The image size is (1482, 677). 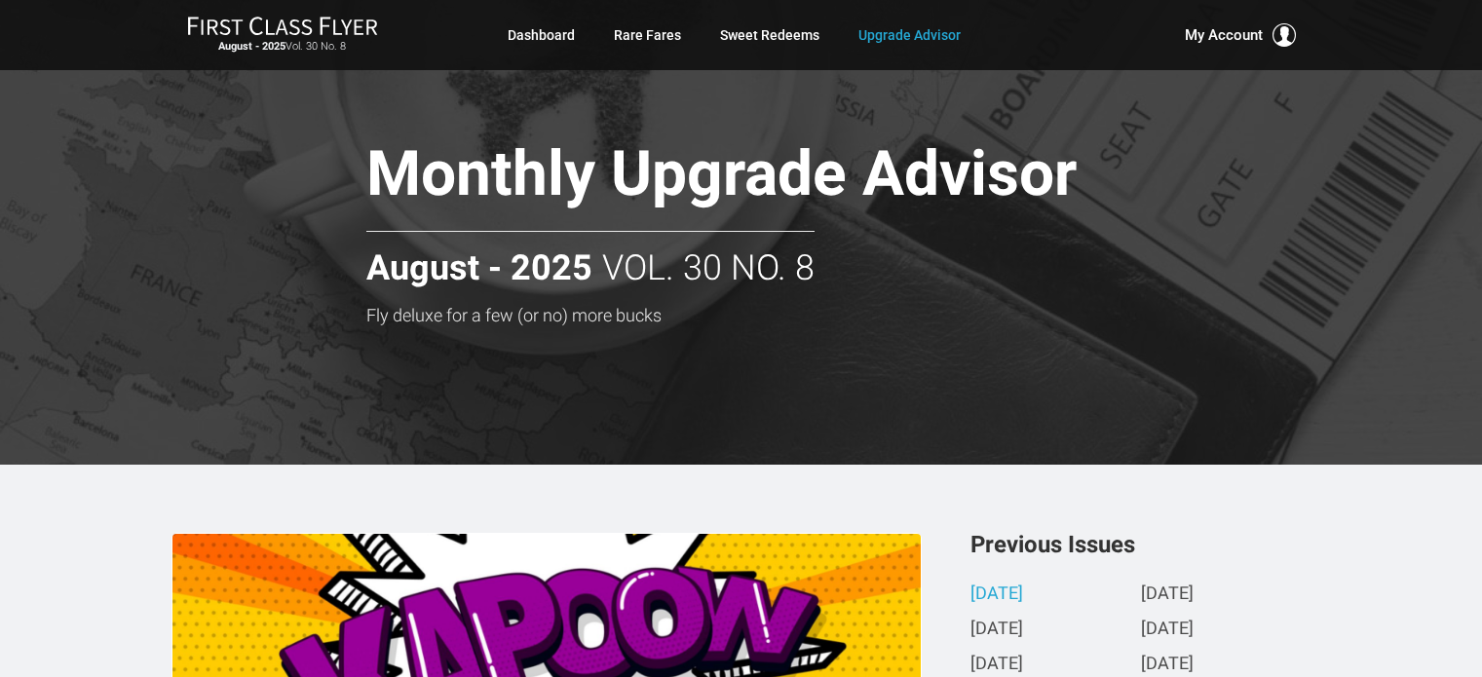 I want to click on h2: Vol. 30 No. 8, so click(x=591, y=259).